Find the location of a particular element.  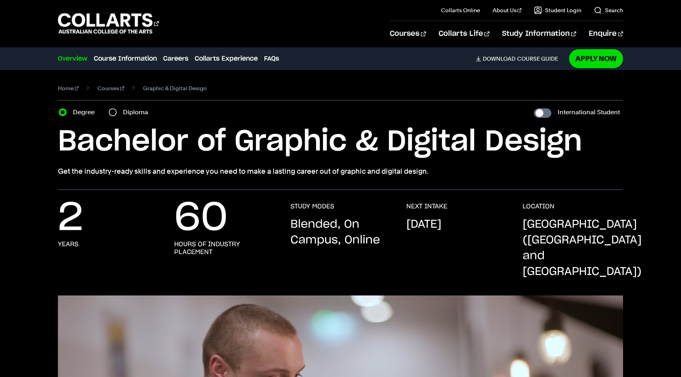

h3: NEXT INTAKE is located at coordinates (427, 207).